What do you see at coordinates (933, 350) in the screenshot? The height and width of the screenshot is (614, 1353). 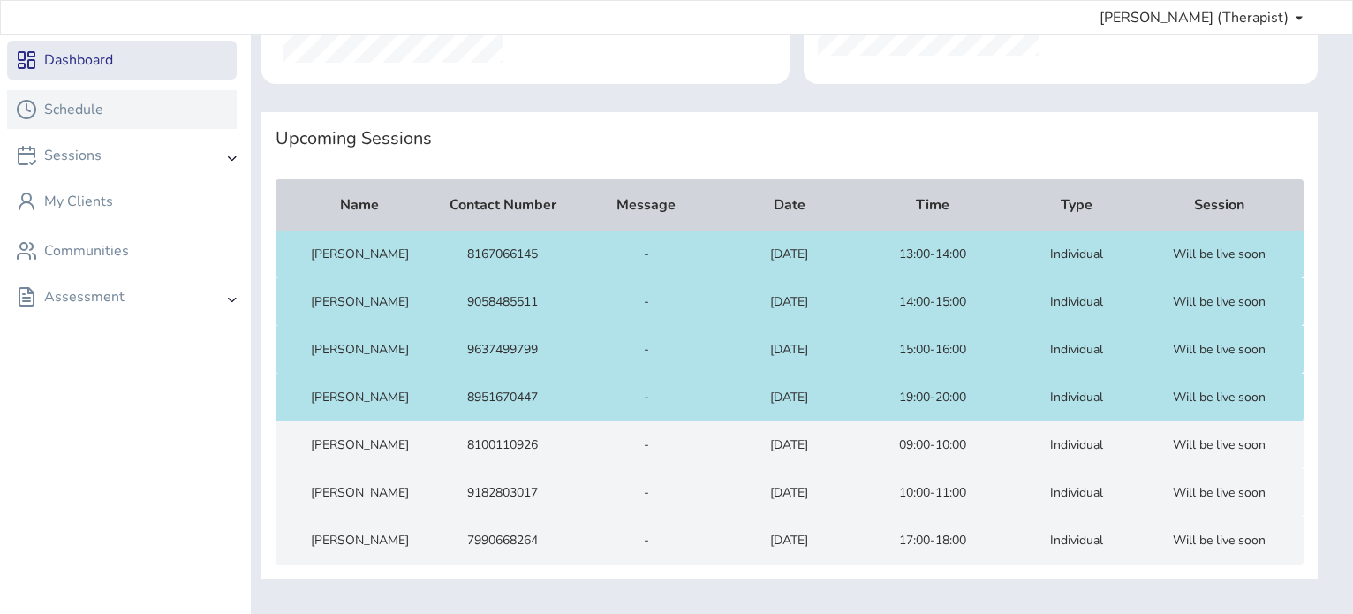 I see `td: 15:00 - 16:00` at bounding box center [933, 350].